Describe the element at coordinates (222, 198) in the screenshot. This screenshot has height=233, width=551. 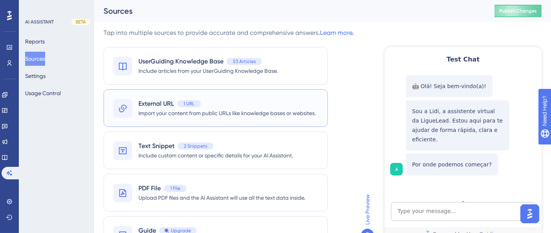
I see `span: Upload PDF files and the AI Assistant will use all the text data inside.` at that location.